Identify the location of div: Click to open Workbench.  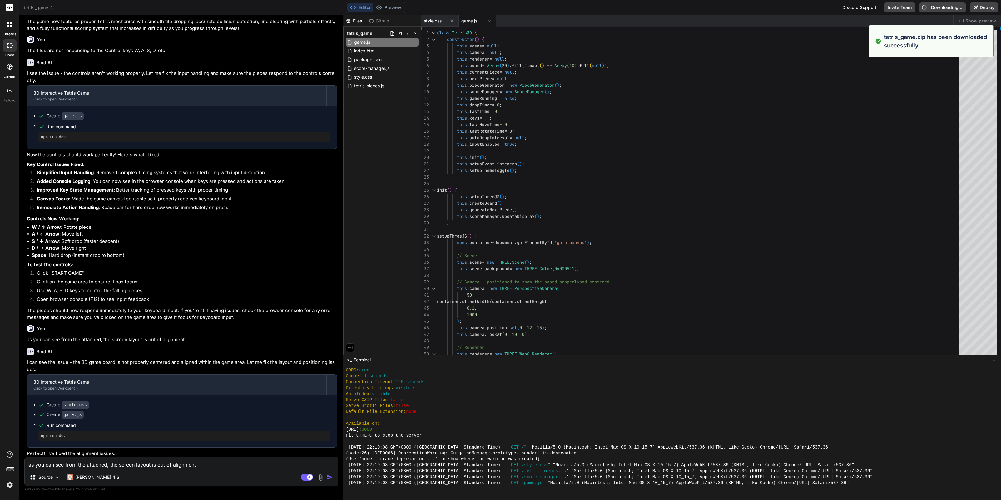
(177, 99).